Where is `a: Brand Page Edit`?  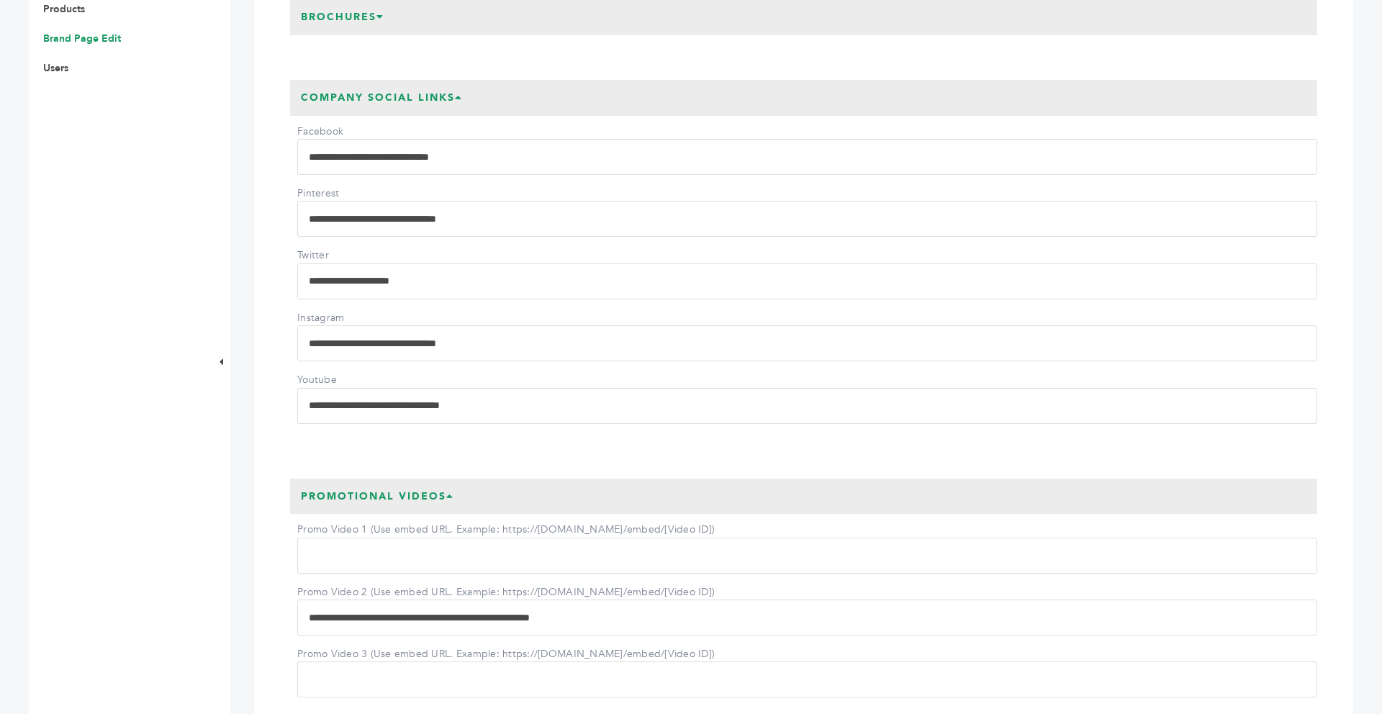 a: Brand Page Edit is located at coordinates (82, 38).